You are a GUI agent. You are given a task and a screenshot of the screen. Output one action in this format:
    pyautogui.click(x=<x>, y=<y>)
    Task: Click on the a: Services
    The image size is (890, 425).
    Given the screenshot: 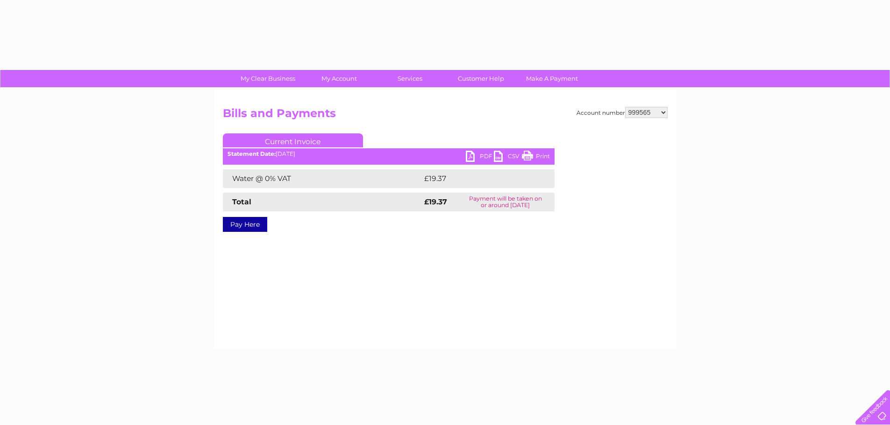 What is the action you would take?
    pyautogui.click(x=410, y=78)
    